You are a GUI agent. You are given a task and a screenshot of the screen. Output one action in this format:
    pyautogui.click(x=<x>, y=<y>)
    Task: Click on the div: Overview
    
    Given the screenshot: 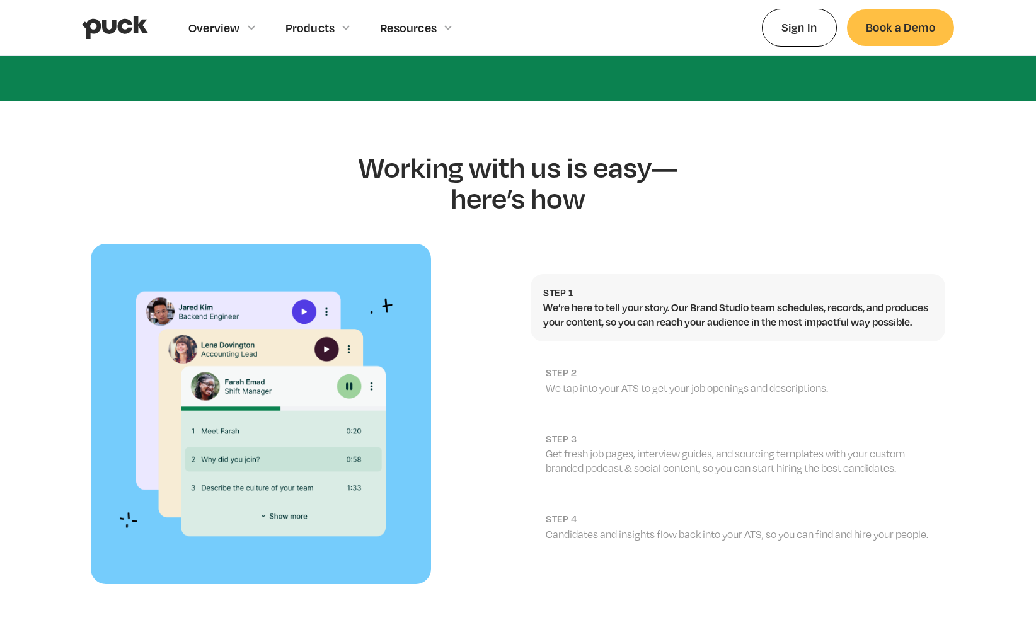 What is the action you would take?
    pyautogui.click(x=214, y=28)
    